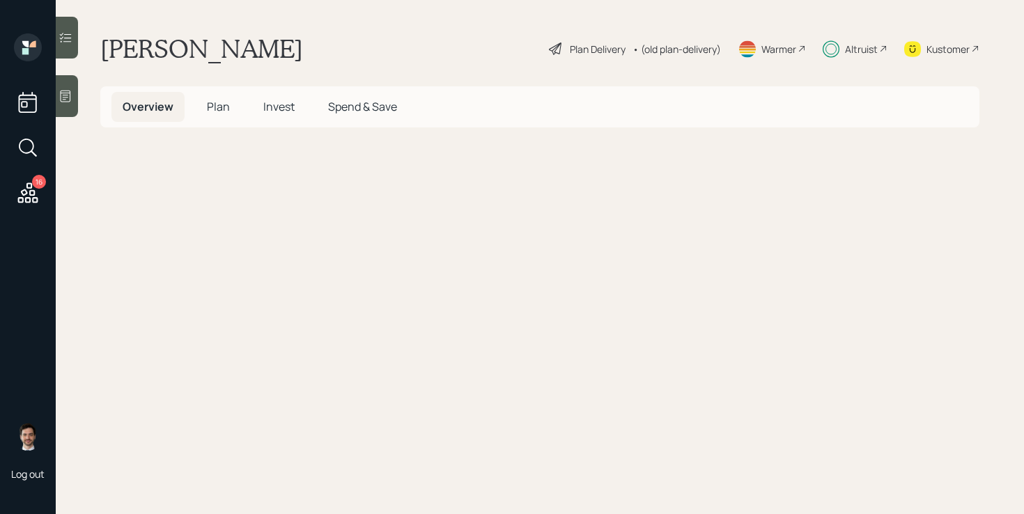 This screenshot has height=514, width=1024. What do you see at coordinates (362, 107) in the screenshot?
I see `span: Spend & Save` at bounding box center [362, 107].